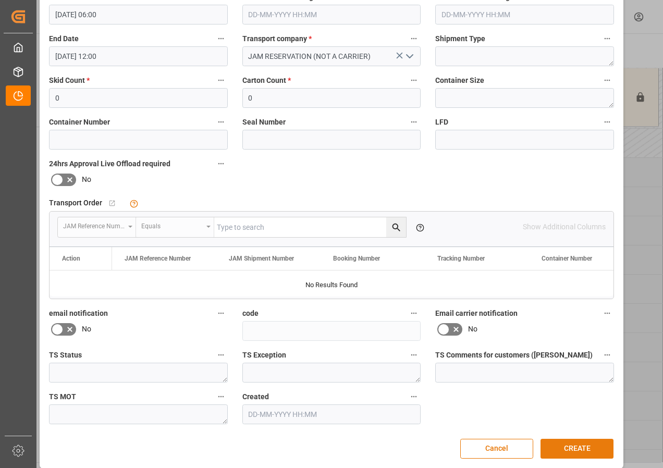 This screenshot has height=468, width=663. What do you see at coordinates (608, 80) in the screenshot?
I see `button: Container Size` at bounding box center [608, 80].